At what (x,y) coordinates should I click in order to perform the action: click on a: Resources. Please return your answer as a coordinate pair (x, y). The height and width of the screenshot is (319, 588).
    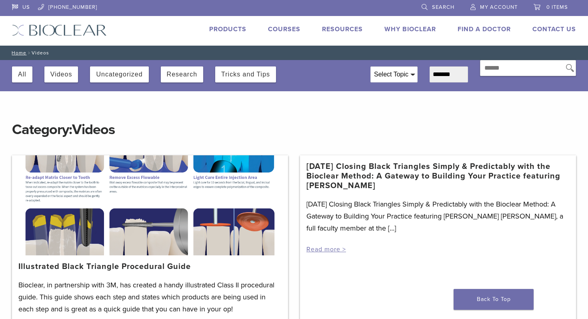
    Looking at the image, I should click on (342, 29).